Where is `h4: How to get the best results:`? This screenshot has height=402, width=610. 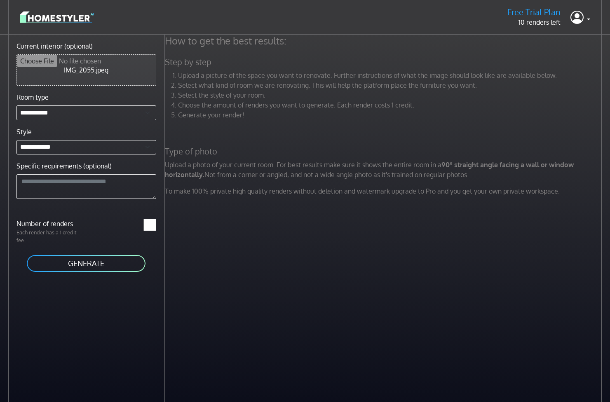
h4: How to get the best results: is located at coordinates (384, 41).